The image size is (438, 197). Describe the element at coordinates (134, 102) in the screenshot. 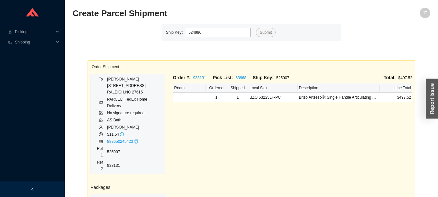

I see `td: PARCEL: FedEx Home Delivery` at that location.